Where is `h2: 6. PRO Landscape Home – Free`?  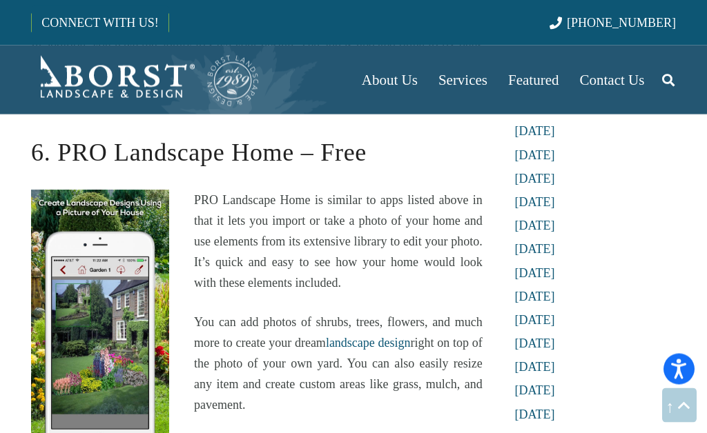
h2: 6. PRO Landscape Home – Free is located at coordinates (257, 144).